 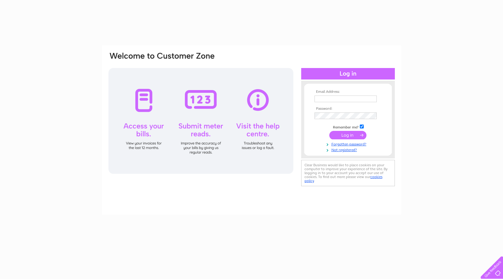 What do you see at coordinates (344, 179) in the screenshot?
I see `a: cookies policy` at bounding box center [344, 179].